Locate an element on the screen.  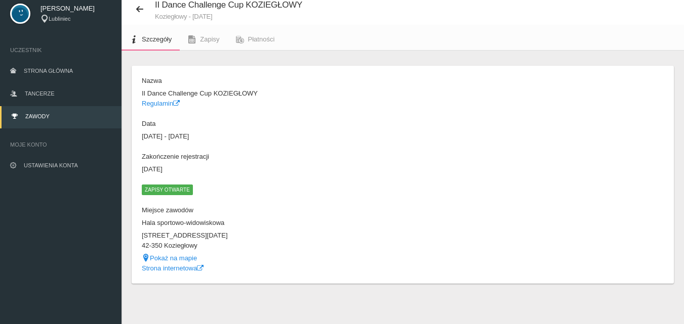
a: Regulamin is located at coordinates (160, 103).